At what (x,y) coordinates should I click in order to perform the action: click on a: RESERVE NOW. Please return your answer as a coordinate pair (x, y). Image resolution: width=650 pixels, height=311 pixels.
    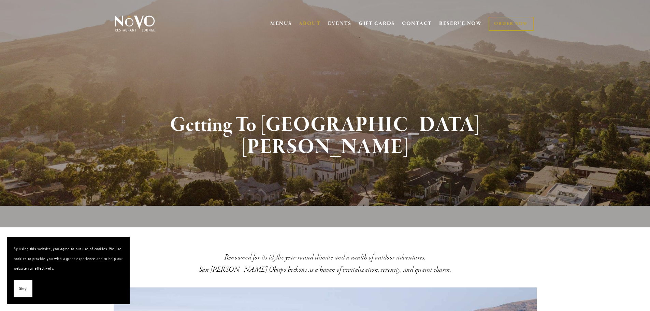
    Looking at the image, I should click on (461, 24).